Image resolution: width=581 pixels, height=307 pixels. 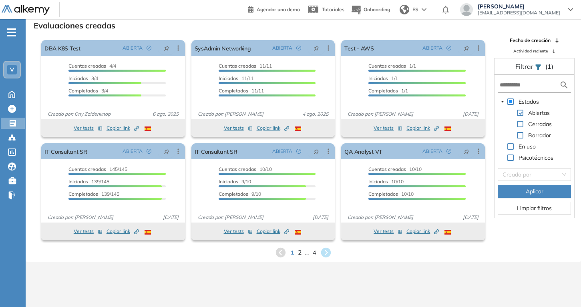 I want to click on span: 4, so click(x=314, y=253).